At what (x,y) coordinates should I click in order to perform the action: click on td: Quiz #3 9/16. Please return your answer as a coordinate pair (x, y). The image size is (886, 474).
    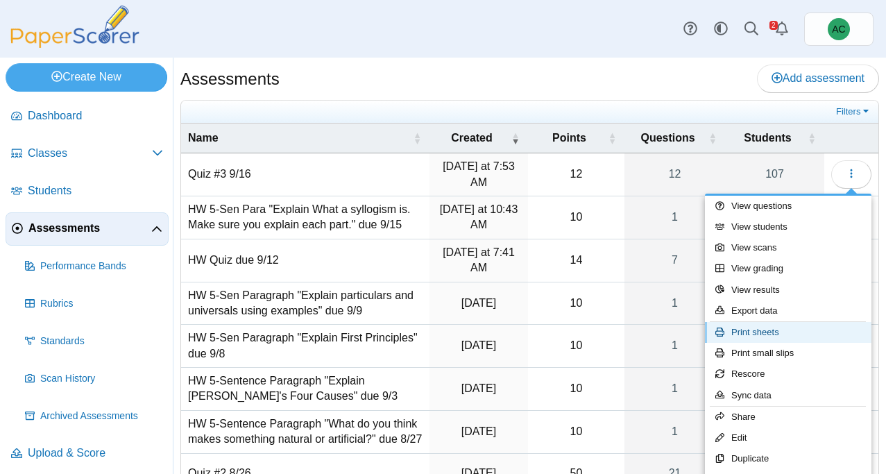
    Looking at the image, I should click on (305, 175).